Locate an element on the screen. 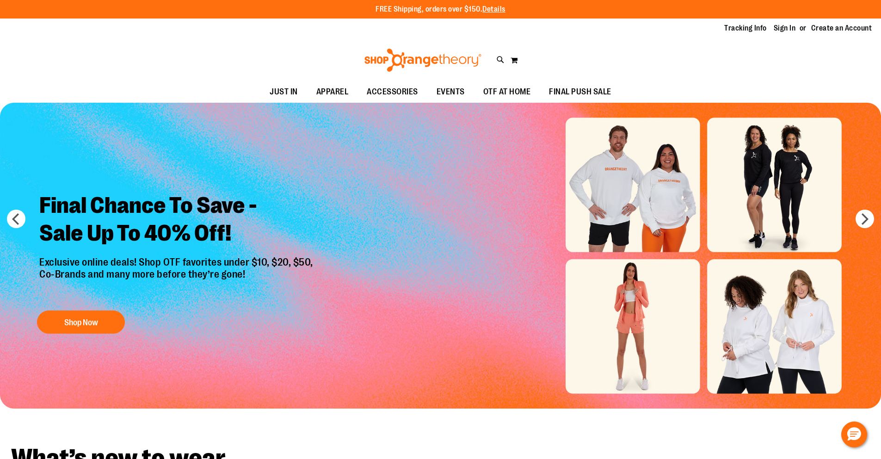  a: Tracking Info is located at coordinates (746, 28).